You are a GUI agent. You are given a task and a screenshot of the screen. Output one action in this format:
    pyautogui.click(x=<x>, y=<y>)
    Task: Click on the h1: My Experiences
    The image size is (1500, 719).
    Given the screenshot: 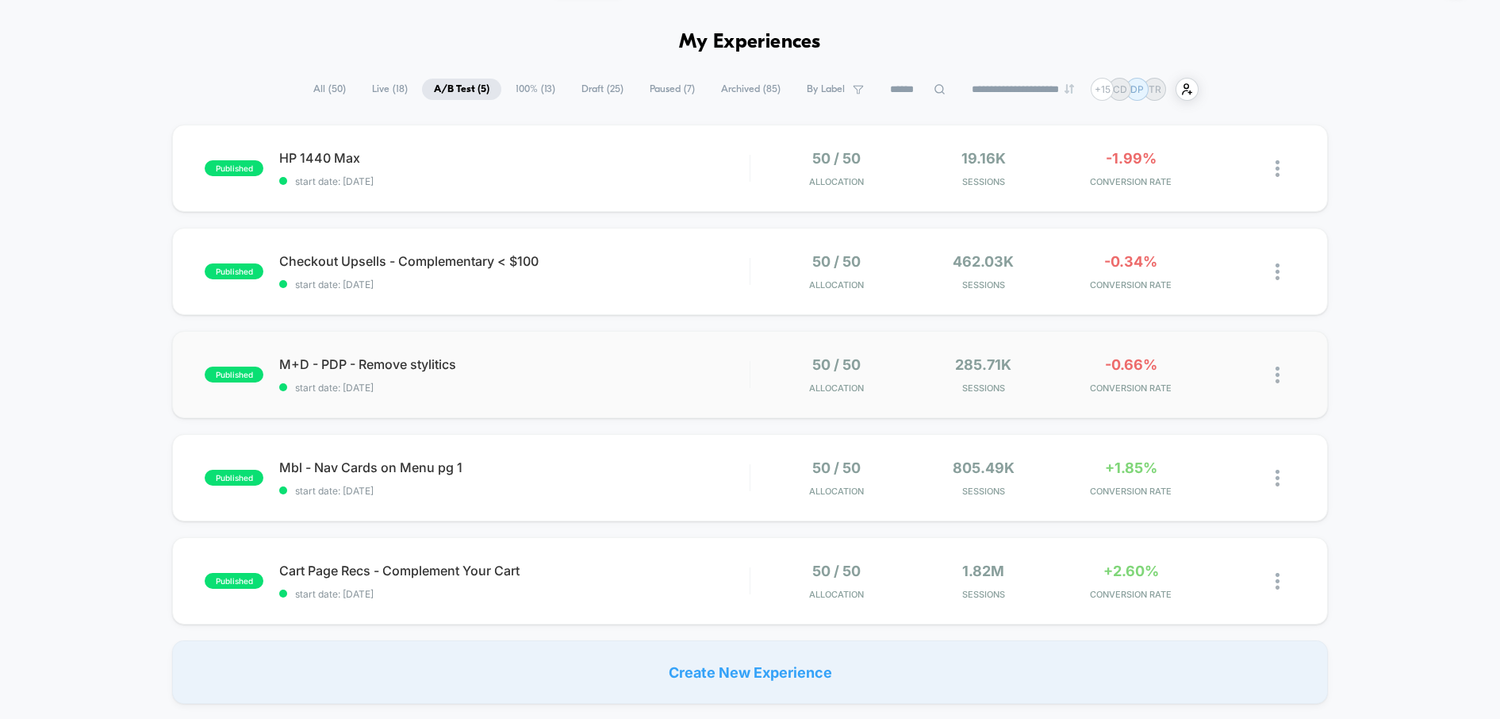 What is the action you would take?
    pyautogui.click(x=750, y=42)
    